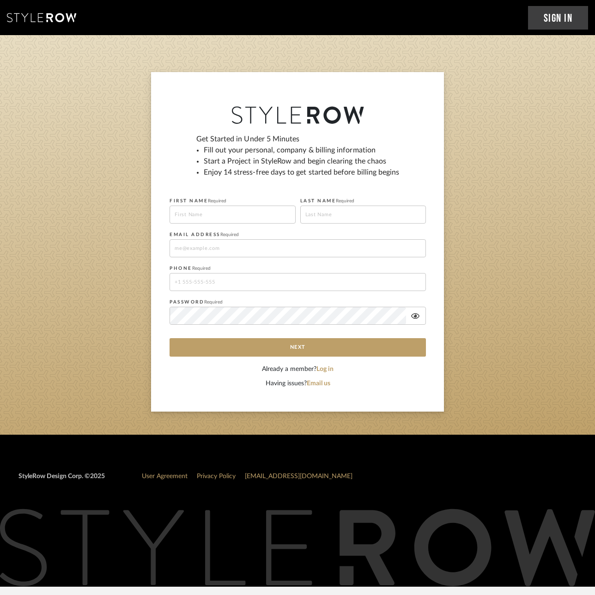 The width and height of the screenshot is (595, 595). Describe the element at coordinates (297, 347) in the screenshot. I see `button: Next` at that location.